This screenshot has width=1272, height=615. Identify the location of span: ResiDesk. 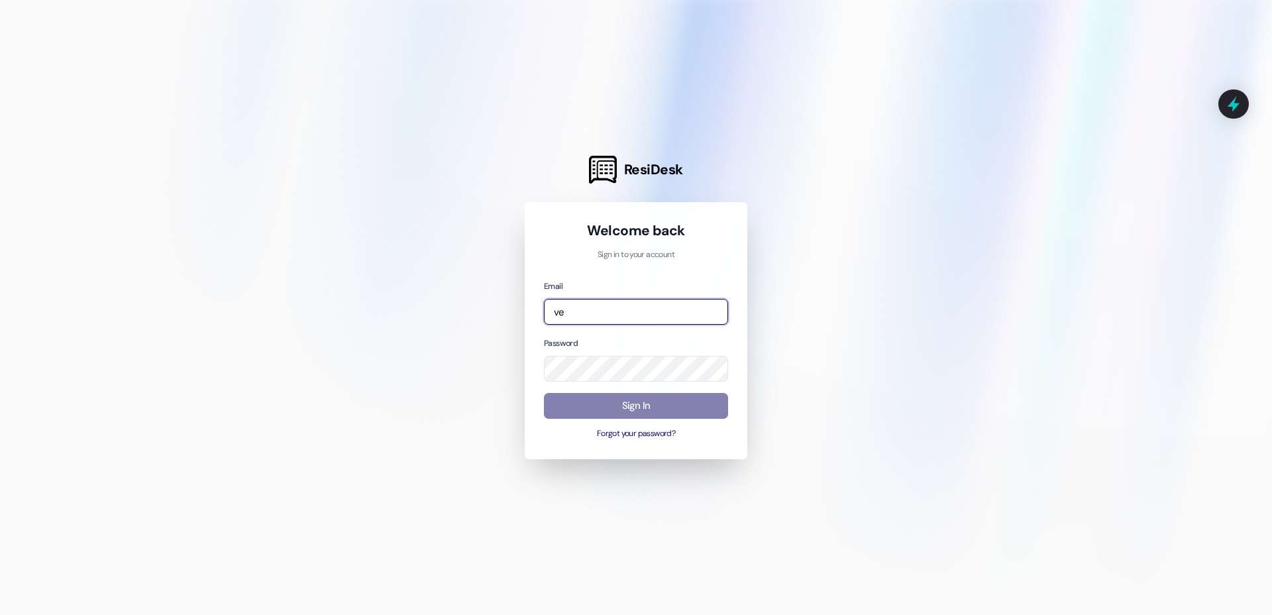
(653, 170).